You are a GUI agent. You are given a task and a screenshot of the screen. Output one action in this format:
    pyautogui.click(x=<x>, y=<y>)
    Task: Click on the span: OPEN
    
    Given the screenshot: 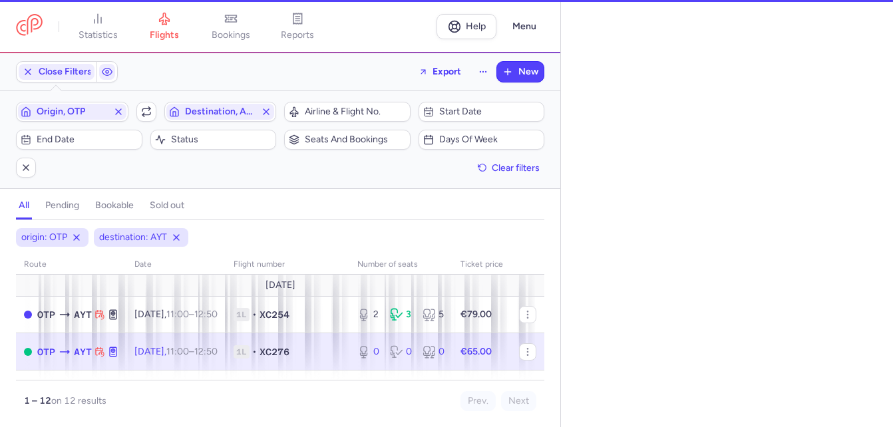 What is the action you would take?
    pyautogui.click(x=28, y=352)
    